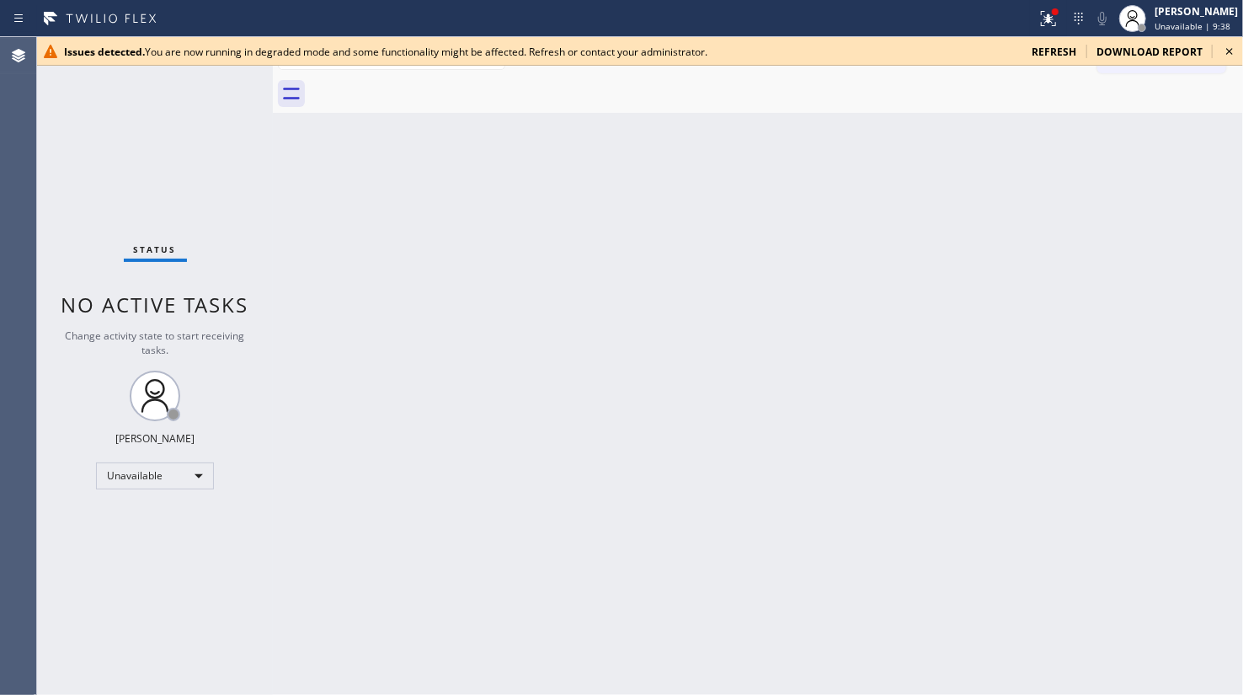 The image size is (1243, 695). I want to click on span: Unavailable | 9:38, so click(1193, 26).